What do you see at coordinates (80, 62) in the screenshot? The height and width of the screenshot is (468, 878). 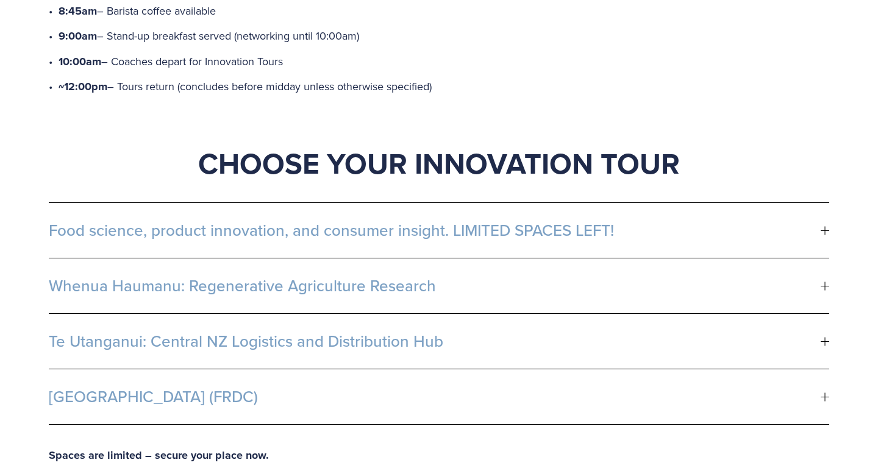 I see `strong: 10:00am` at bounding box center [80, 62].